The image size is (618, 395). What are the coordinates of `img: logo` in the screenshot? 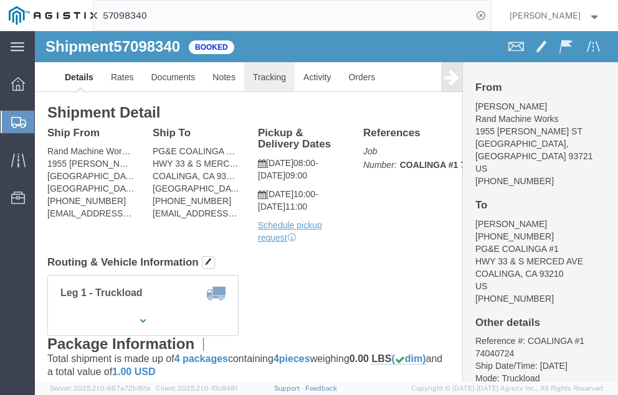 It's located at (53, 16).